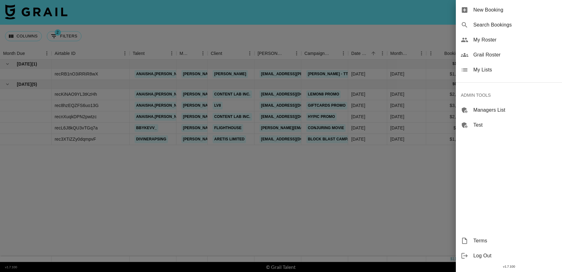 Image resolution: width=562 pixels, height=272 pixels. Describe the element at coordinates (509, 25) in the screenshot. I see `div: Search Bookings` at that location.